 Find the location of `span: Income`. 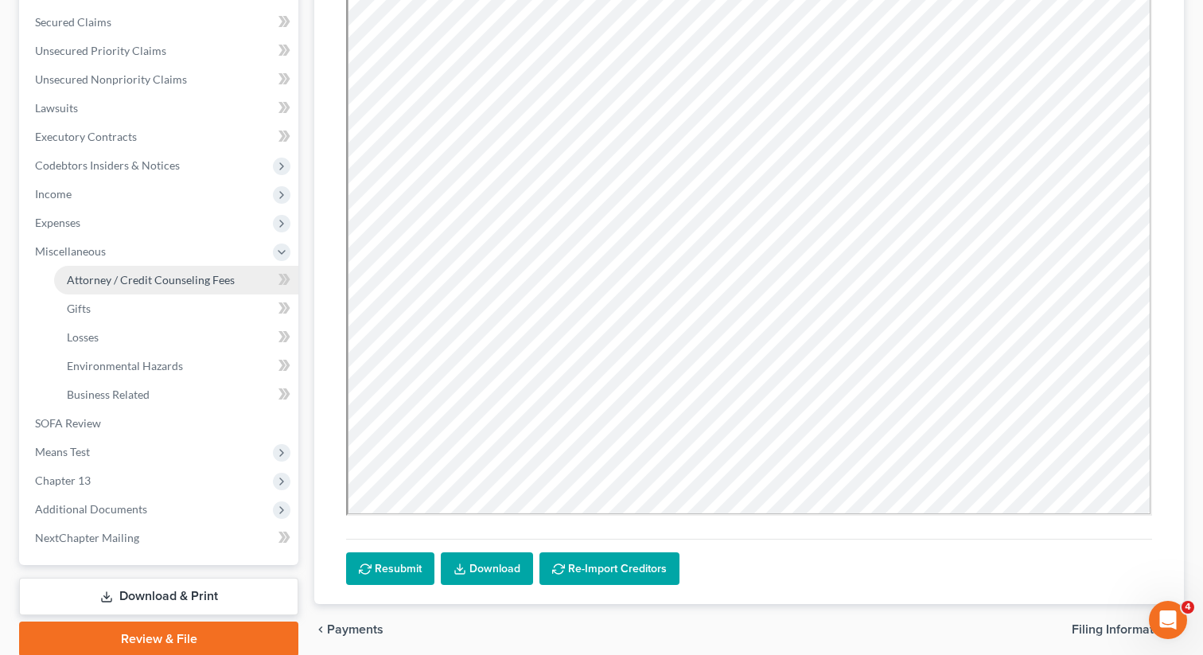

span: Income is located at coordinates (53, 193).